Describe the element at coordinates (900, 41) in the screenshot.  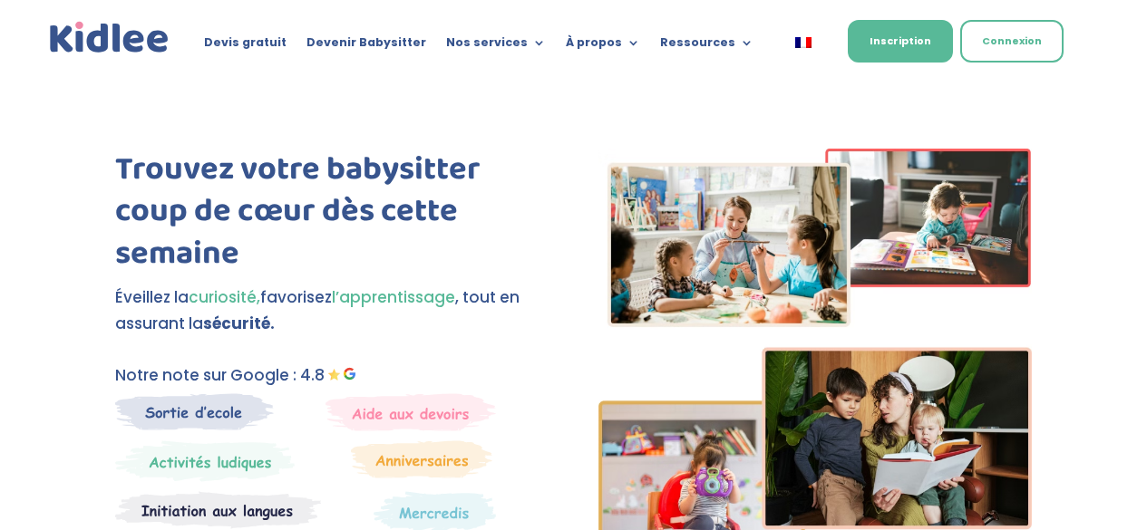
I see `a: Inscription` at that location.